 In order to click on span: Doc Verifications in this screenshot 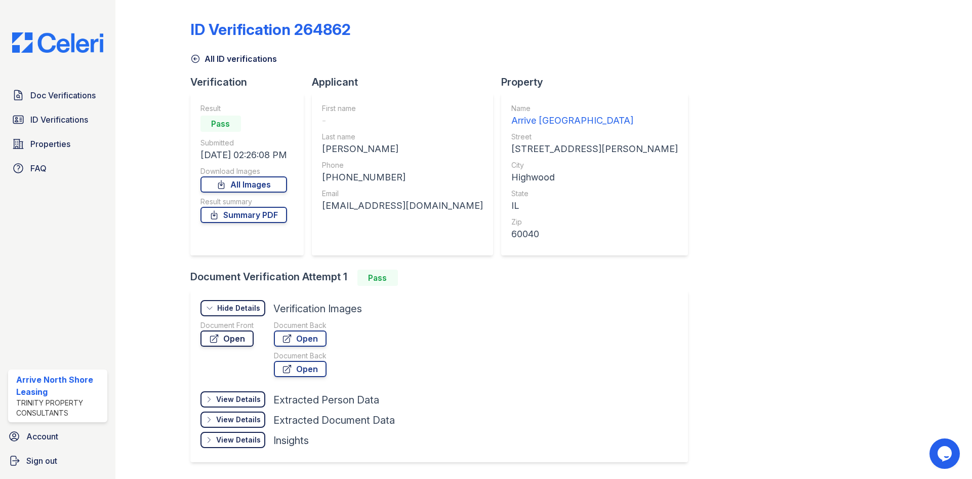, I will do `click(63, 95)`.